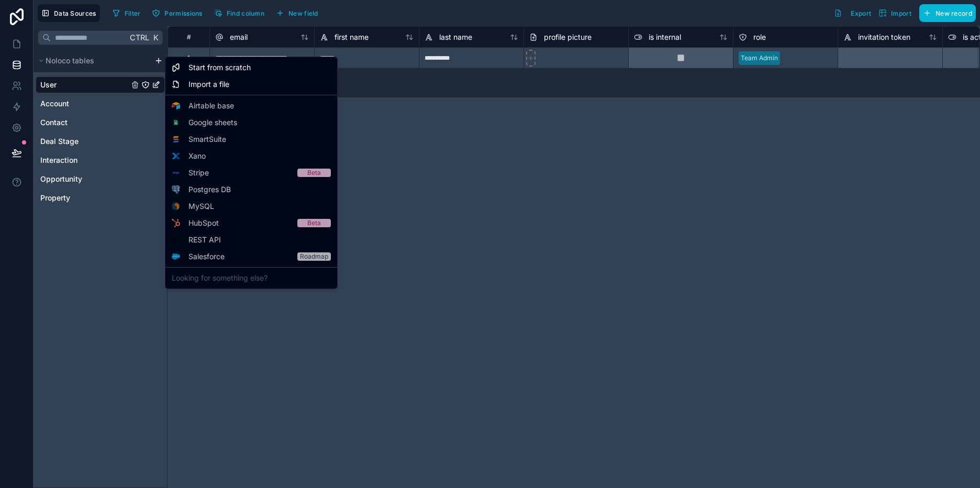 The height and width of the screenshot is (488, 980). What do you see at coordinates (176, 122) in the screenshot?
I see `img: Google sheets logo` at bounding box center [176, 122].